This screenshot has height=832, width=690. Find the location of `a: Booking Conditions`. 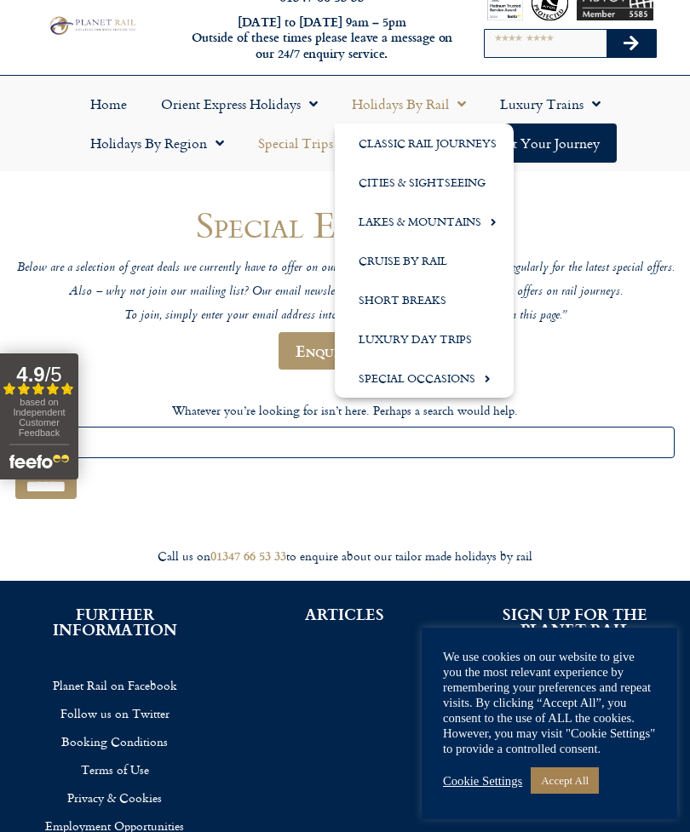

a: Booking Conditions is located at coordinates (115, 741).